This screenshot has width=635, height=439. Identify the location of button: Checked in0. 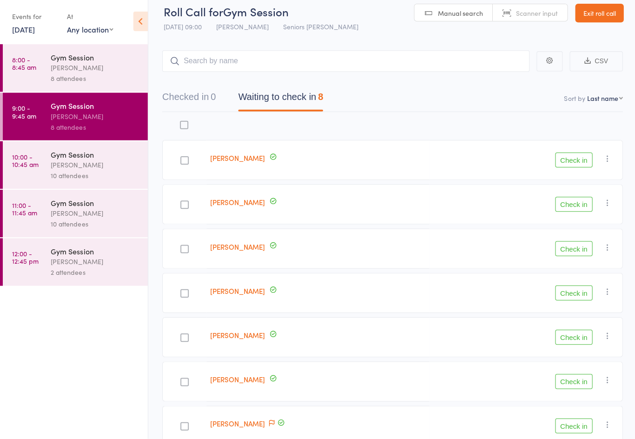
(188, 100).